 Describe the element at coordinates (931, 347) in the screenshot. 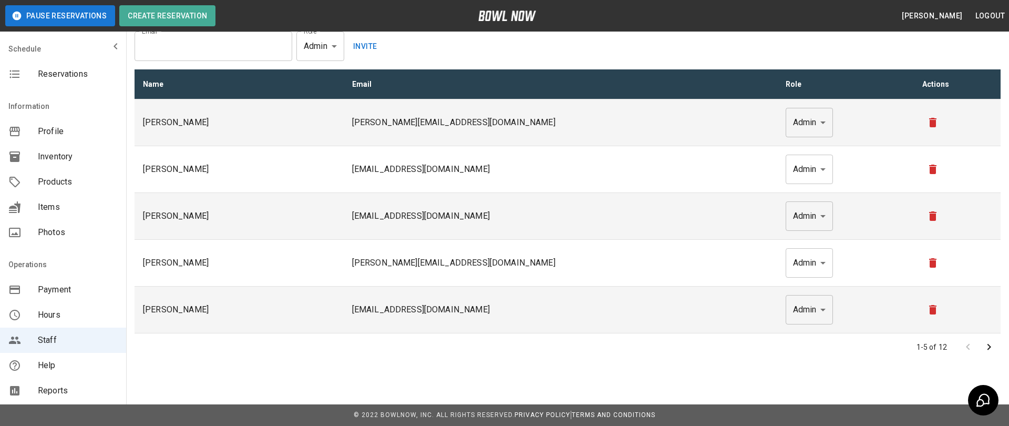

I see `p: 1-5 of 12` at that location.